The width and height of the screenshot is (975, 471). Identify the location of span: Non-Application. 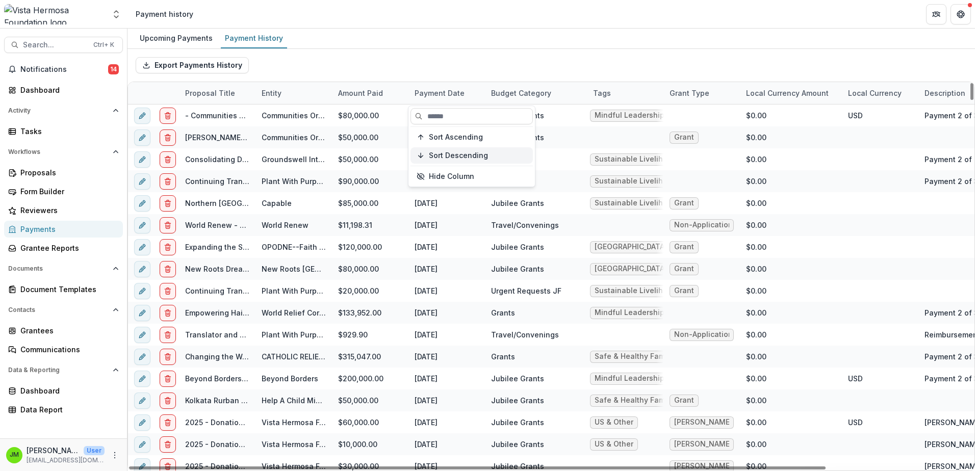
(702, 335).